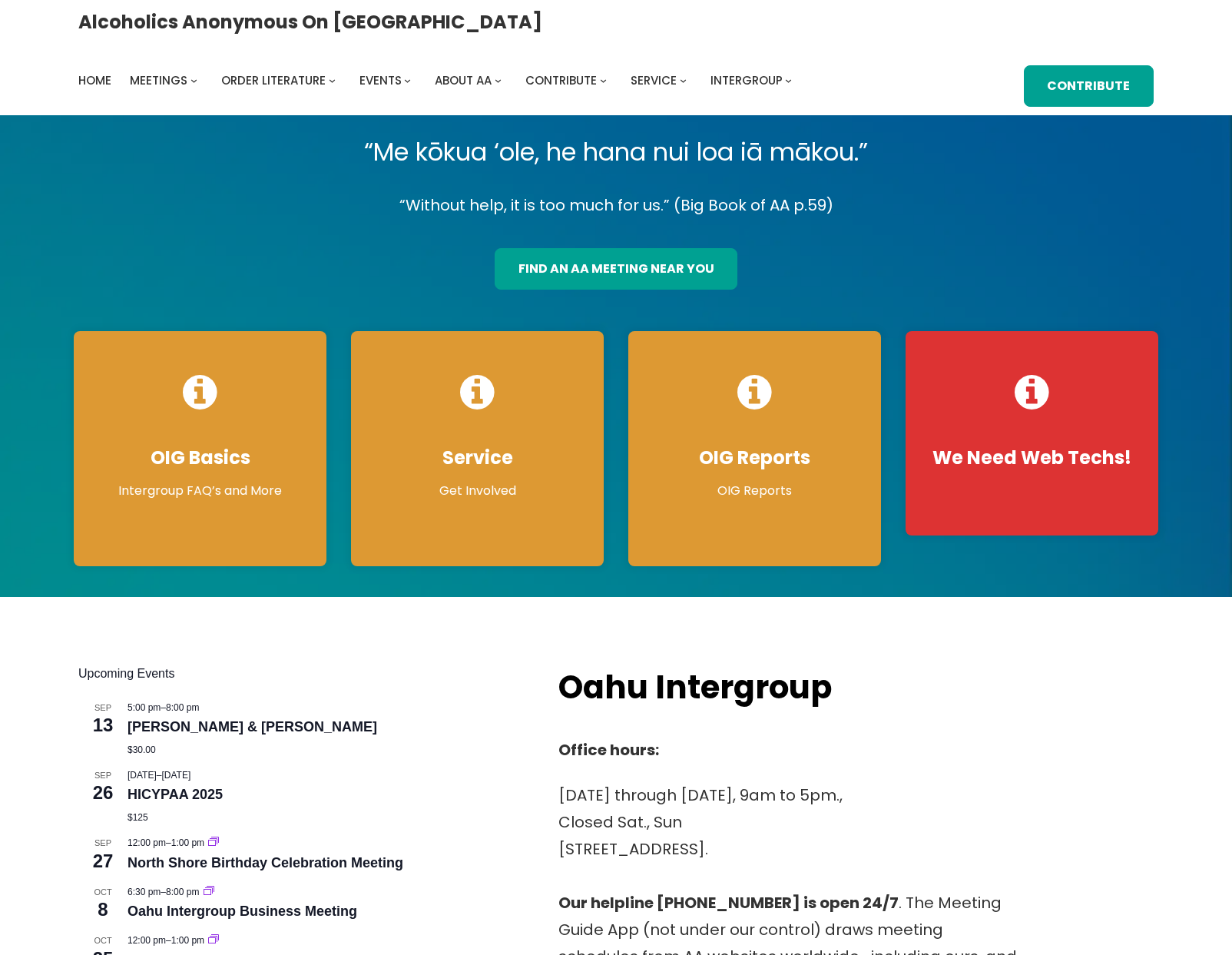 The width and height of the screenshot is (1232, 955). Describe the element at coordinates (788, 80) in the screenshot. I see `button: Intergroup submenu` at that location.